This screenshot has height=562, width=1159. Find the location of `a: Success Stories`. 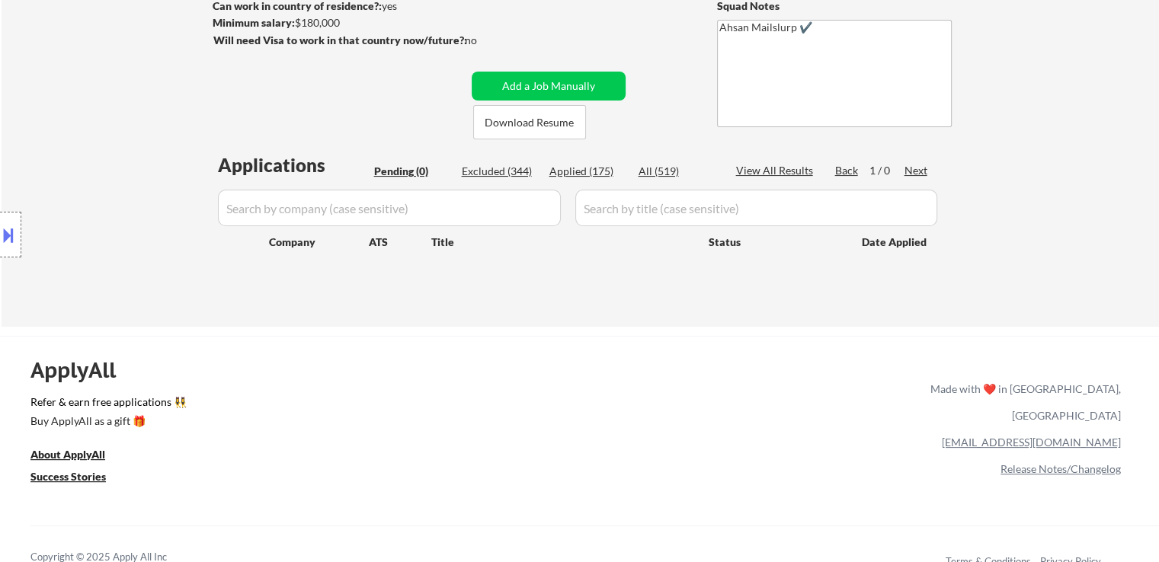

a: Success Stories is located at coordinates (78, 478).